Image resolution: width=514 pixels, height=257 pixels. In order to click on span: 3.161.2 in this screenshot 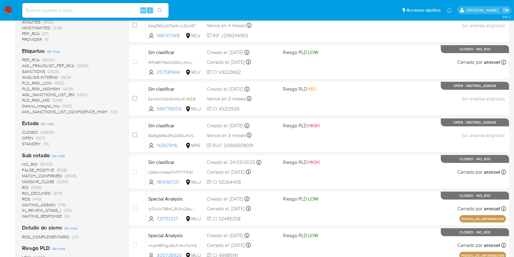, I will do `click(506, 17)`.